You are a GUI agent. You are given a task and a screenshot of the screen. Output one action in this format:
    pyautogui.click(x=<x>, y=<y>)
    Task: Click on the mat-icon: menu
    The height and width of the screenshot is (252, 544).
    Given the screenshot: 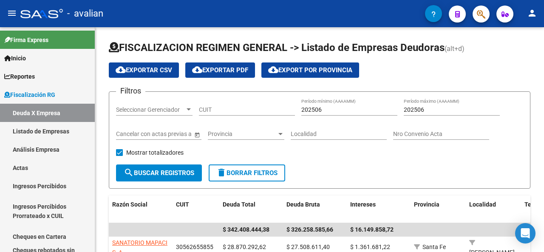 What is the action you would take?
    pyautogui.click(x=12, y=13)
    